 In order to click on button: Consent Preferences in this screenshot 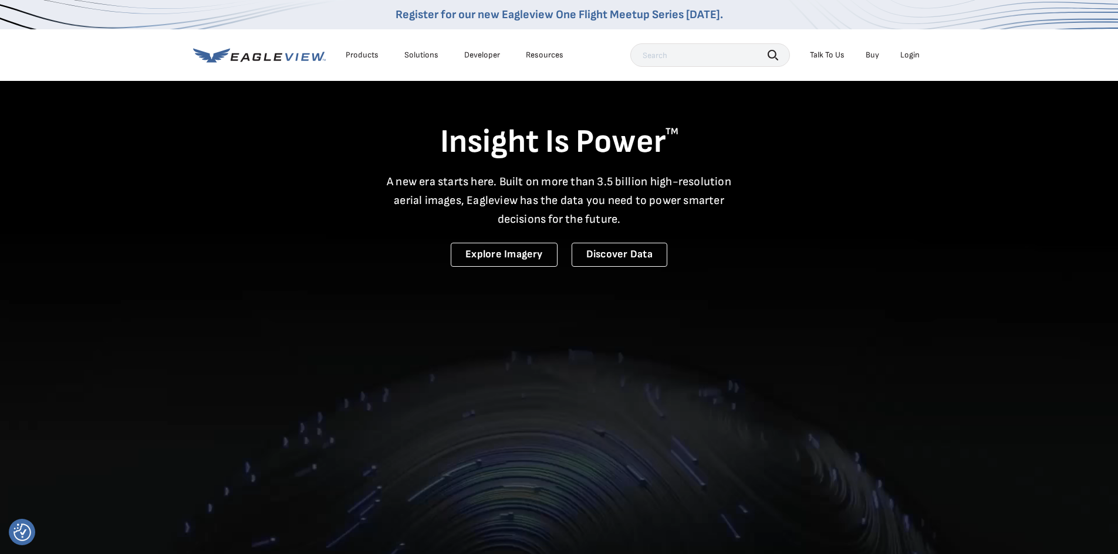, I will do `click(22, 533)`.